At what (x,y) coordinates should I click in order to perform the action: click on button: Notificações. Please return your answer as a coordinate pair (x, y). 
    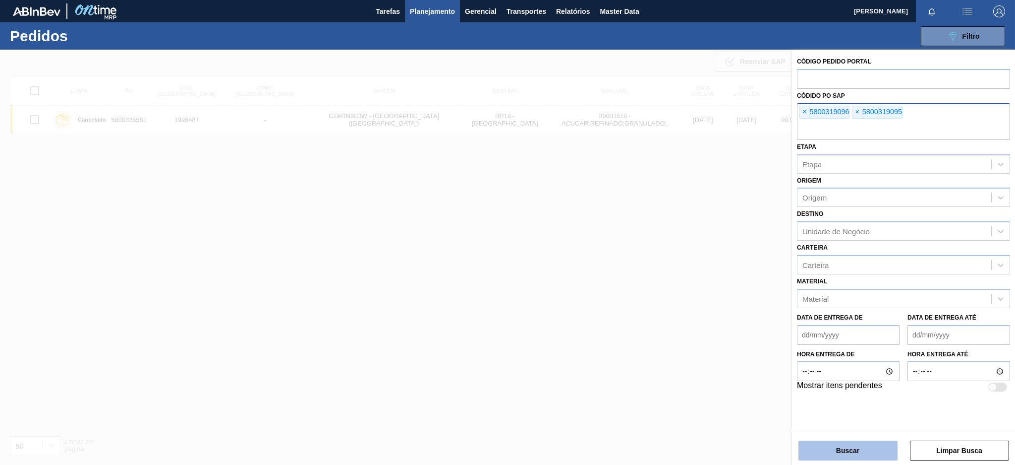
    Looking at the image, I should click on (932, 11).